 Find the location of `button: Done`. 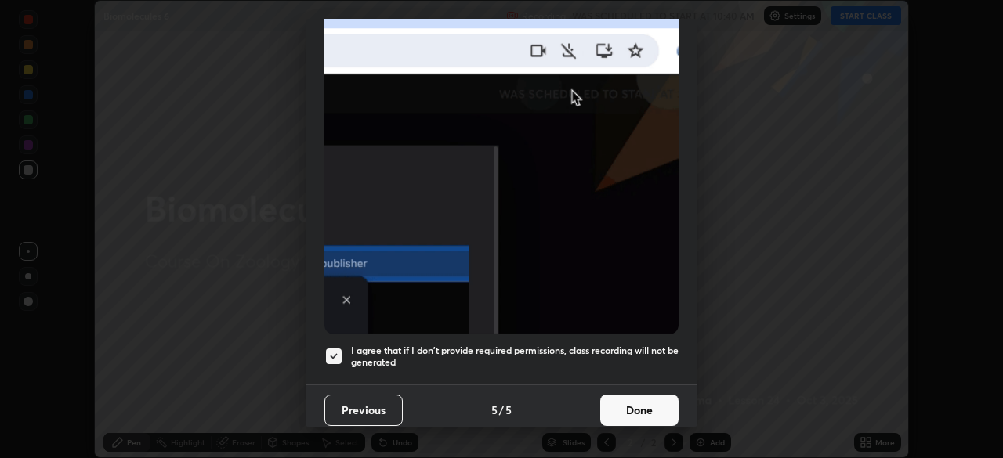

button: Done is located at coordinates (639, 411).